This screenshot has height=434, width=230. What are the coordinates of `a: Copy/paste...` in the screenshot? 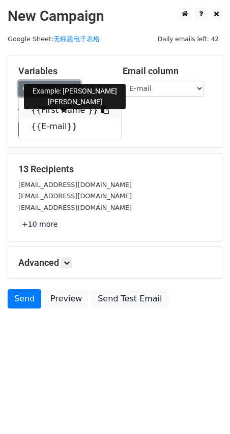 It's located at (49, 88).